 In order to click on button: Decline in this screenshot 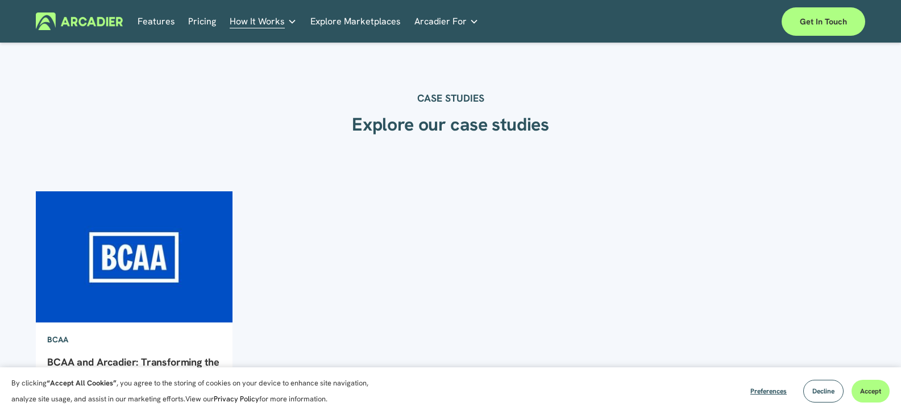, I will do `click(823, 392)`.